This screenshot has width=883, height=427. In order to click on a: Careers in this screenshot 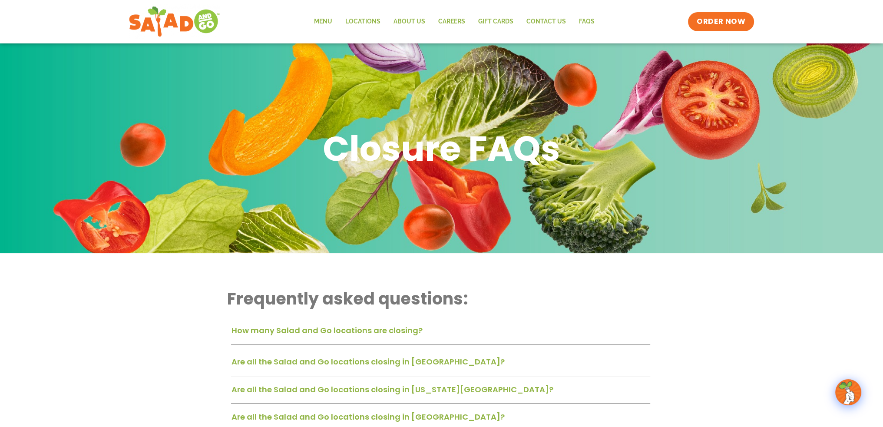, I will do `click(451, 22)`.